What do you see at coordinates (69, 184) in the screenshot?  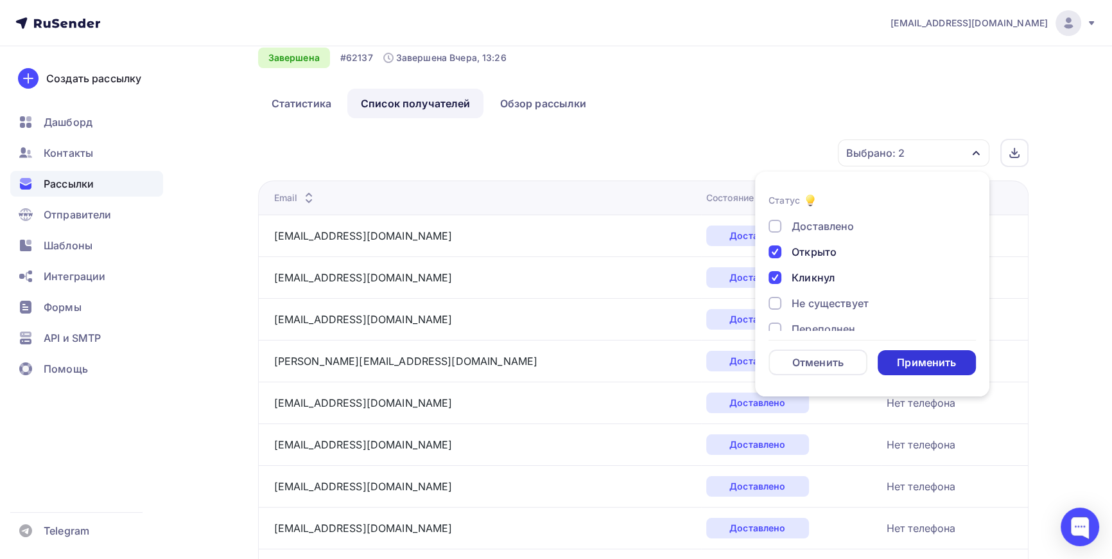 I see `span: Рассылки` at bounding box center [69, 184].